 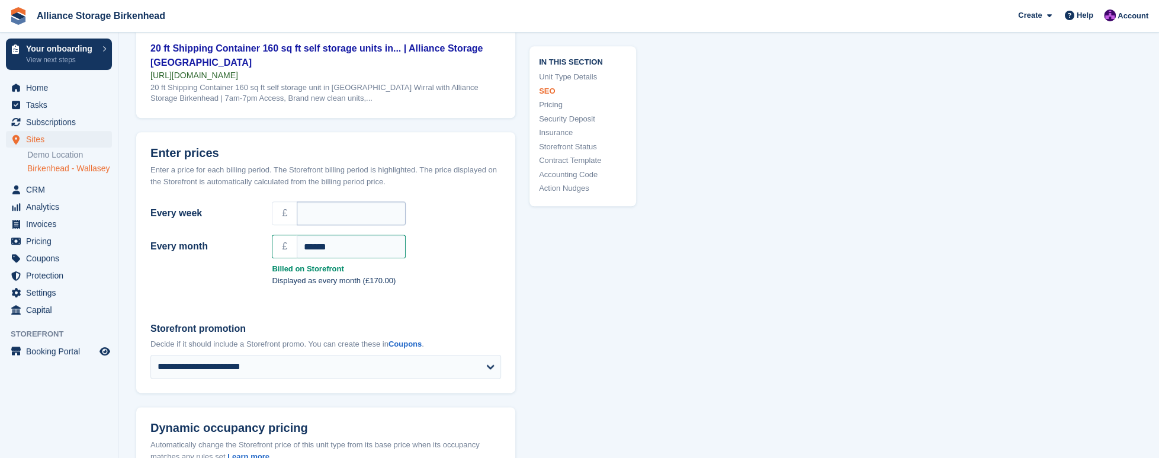 What do you see at coordinates (62, 224) in the screenshot?
I see `span: Invoices` at bounding box center [62, 224].